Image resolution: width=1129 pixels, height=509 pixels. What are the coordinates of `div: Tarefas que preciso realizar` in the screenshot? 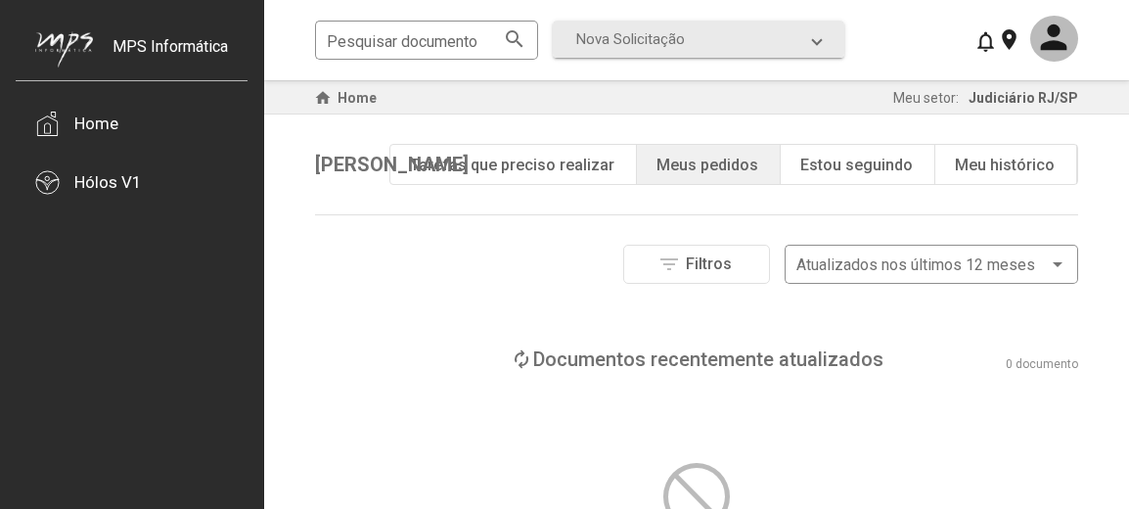 It's located at (512, 164).